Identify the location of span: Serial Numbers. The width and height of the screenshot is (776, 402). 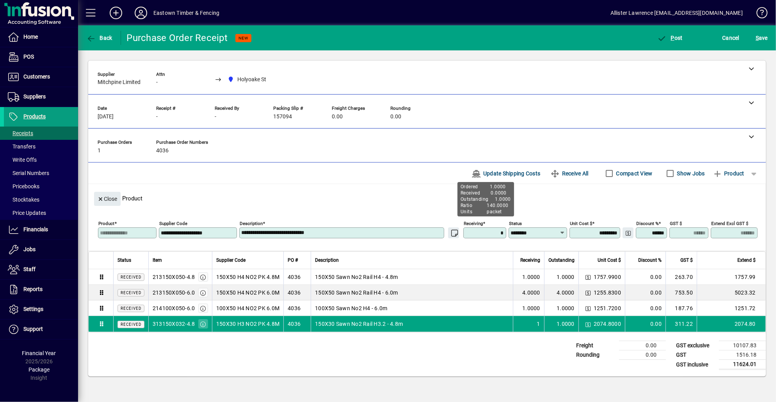
(28, 173).